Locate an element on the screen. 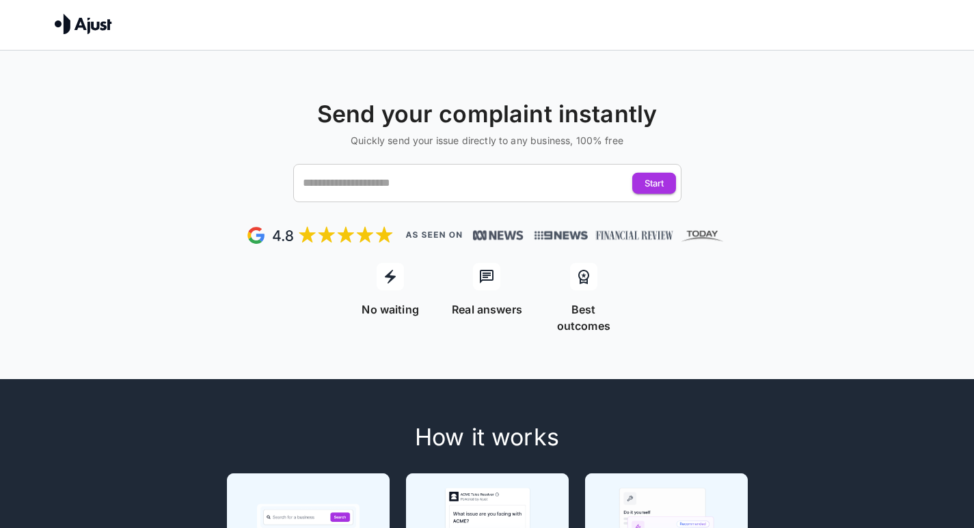  h6: Quickly send your issue directly to any business, 100% free is located at coordinates (487, 141).